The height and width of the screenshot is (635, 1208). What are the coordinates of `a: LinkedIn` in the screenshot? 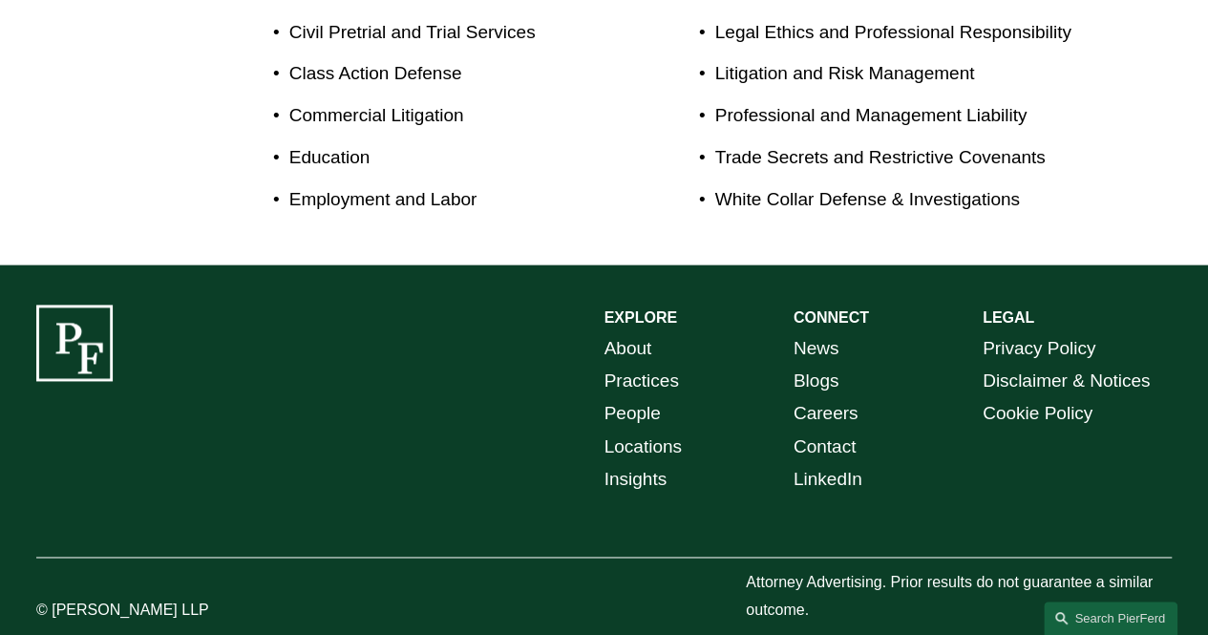 It's located at (828, 479).